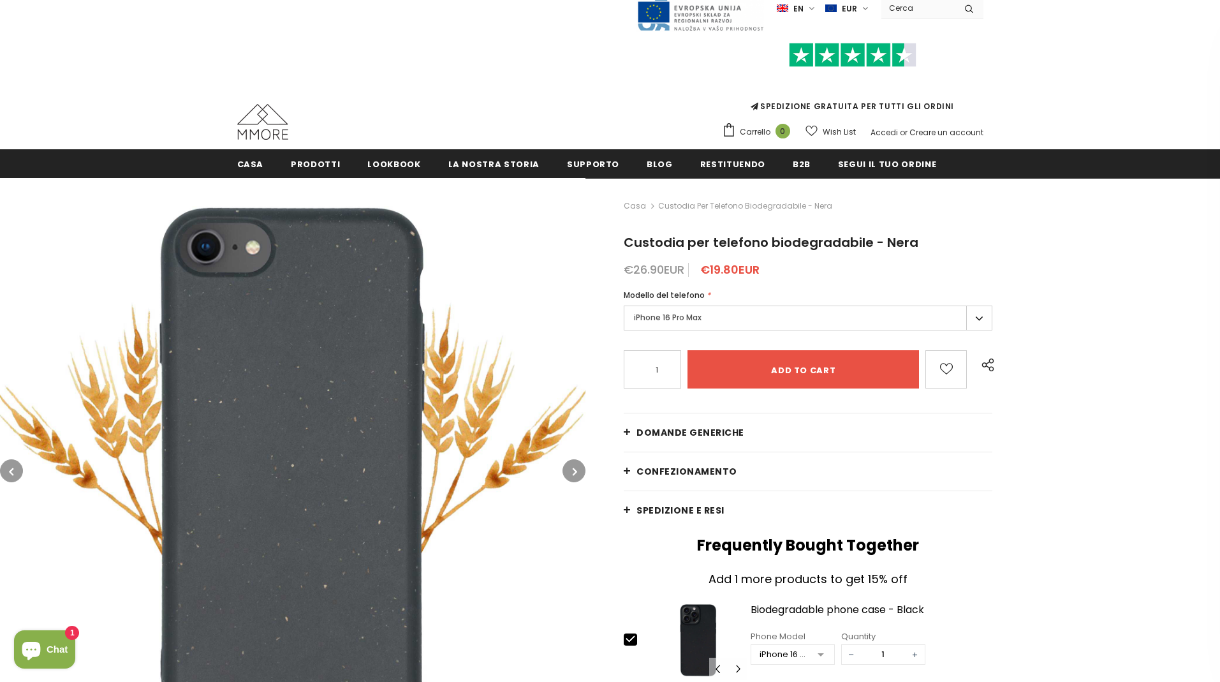 This screenshot has height=682, width=1220. Describe the element at coordinates (798, 9) in the screenshot. I see `span: en` at that location.